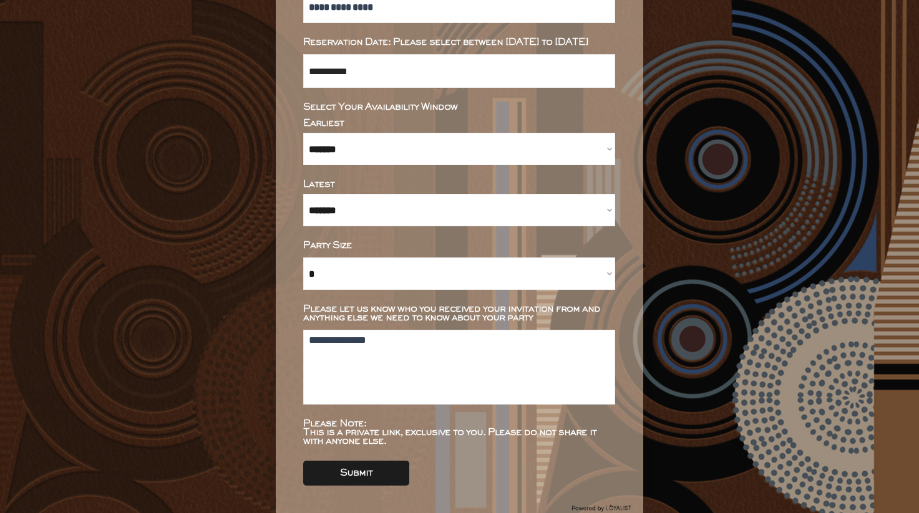 This screenshot has width=919, height=513. I want to click on div: Select Your Availability Window, so click(459, 107).